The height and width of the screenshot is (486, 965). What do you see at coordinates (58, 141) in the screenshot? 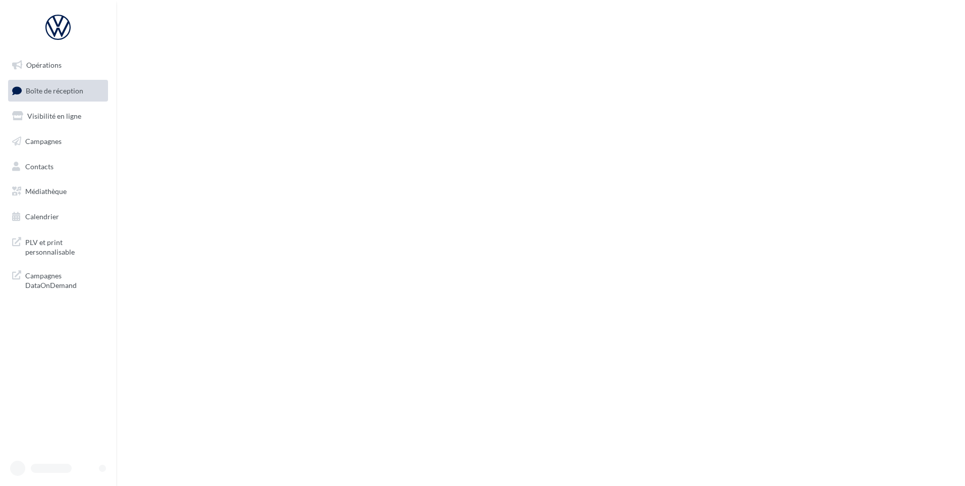
I see `a: Campagnes` at bounding box center [58, 141].